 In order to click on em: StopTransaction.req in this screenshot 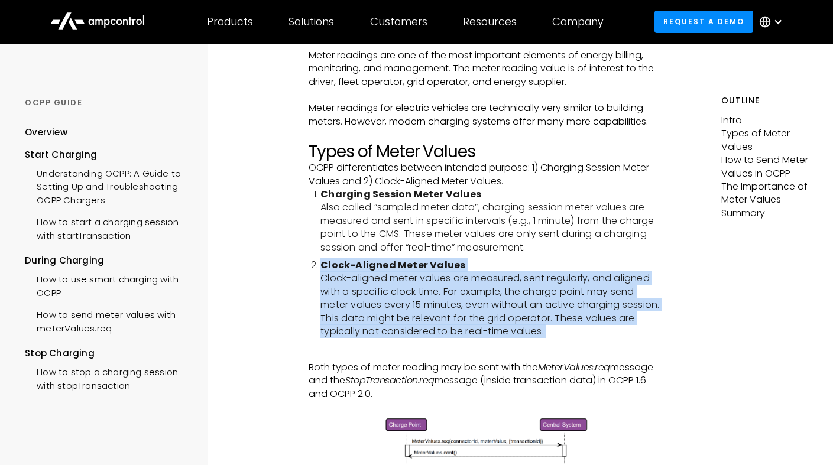, I will do `click(389, 380)`.